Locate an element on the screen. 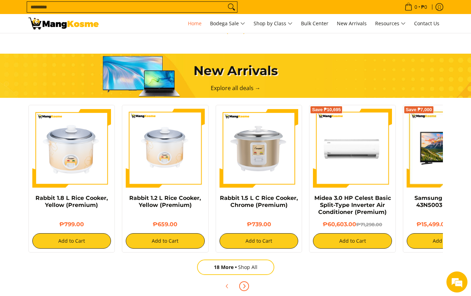 The height and width of the screenshot is (296, 471). span: Bulk Center is located at coordinates (315, 23).